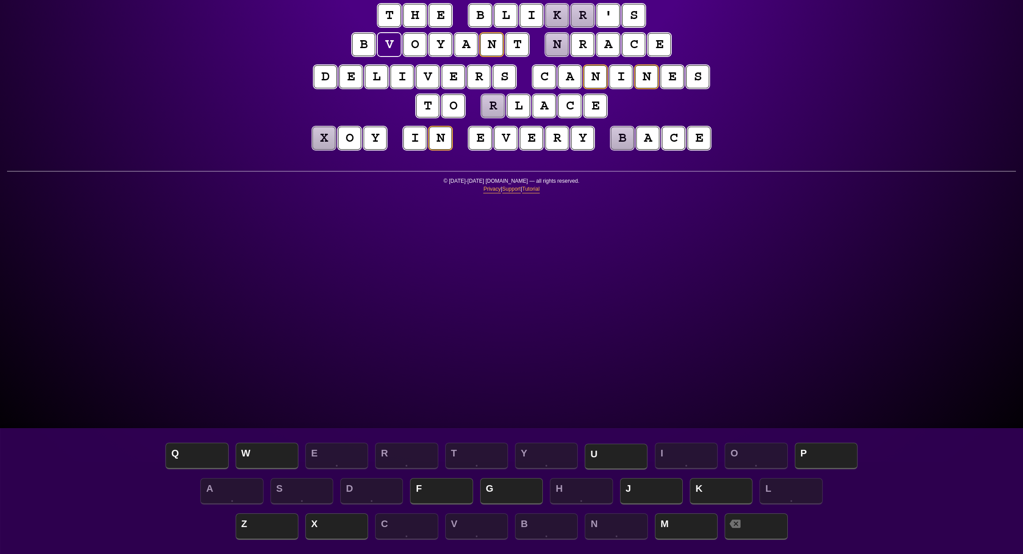 This screenshot has width=1023, height=554. What do you see at coordinates (511, 189) in the screenshot?
I see `a: Support` at bounding box center [511, 189].